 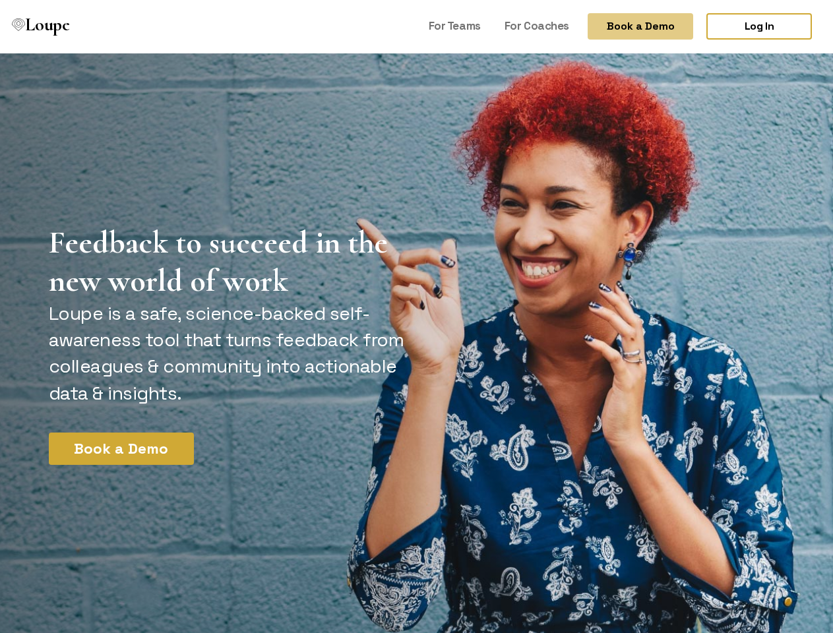 What do you see at coordinates (537, 26) in the screenshot?
I see `a: For Coaches` at bounding box center [537, 26].